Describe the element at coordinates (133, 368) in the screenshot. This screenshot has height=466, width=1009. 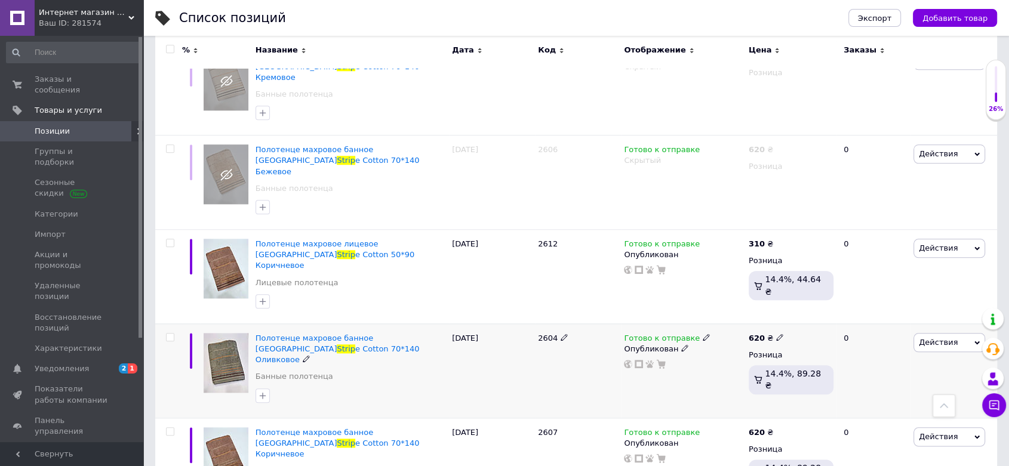
I see `span: 1` at that location.